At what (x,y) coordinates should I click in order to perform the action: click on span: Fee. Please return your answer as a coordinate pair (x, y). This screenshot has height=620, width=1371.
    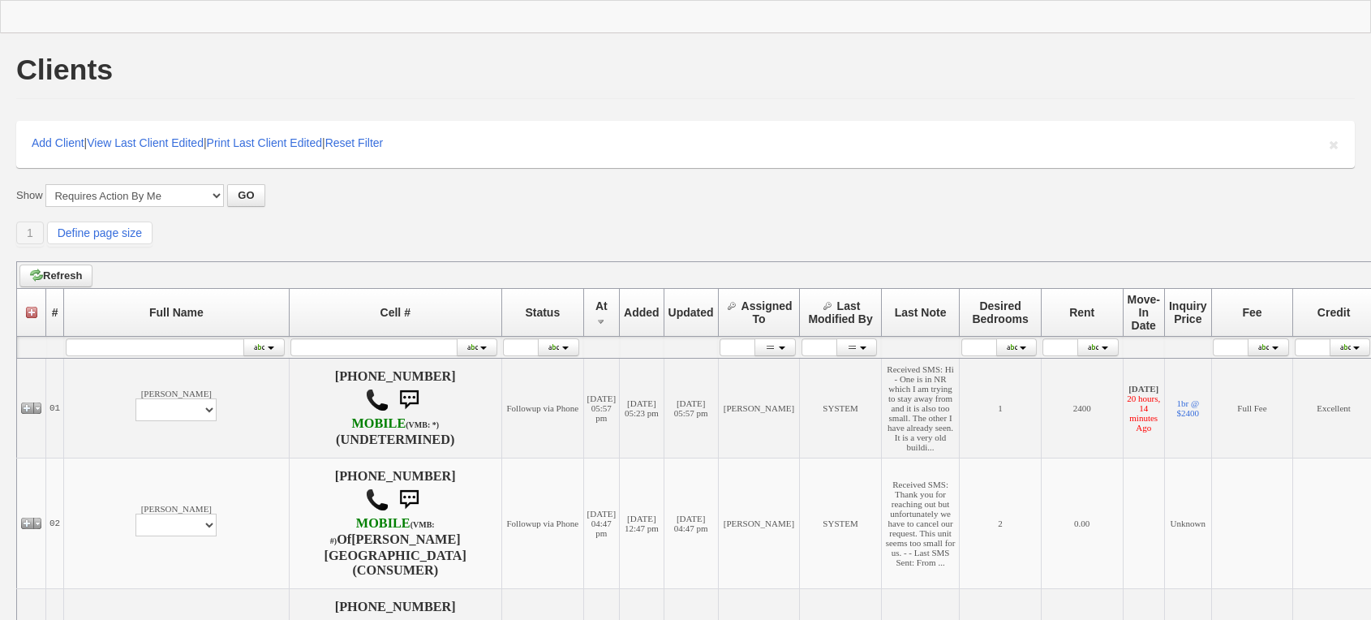
    Looking at the image, I should click on (1251, 312).